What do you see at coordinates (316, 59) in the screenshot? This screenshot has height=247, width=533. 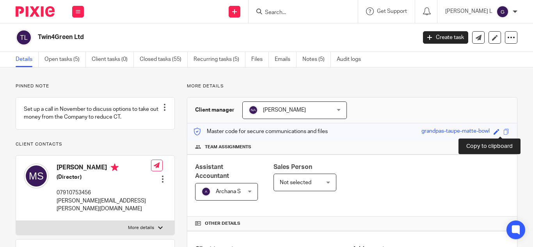 I see `a: Notes (5)` at bounding box center [316, 59].